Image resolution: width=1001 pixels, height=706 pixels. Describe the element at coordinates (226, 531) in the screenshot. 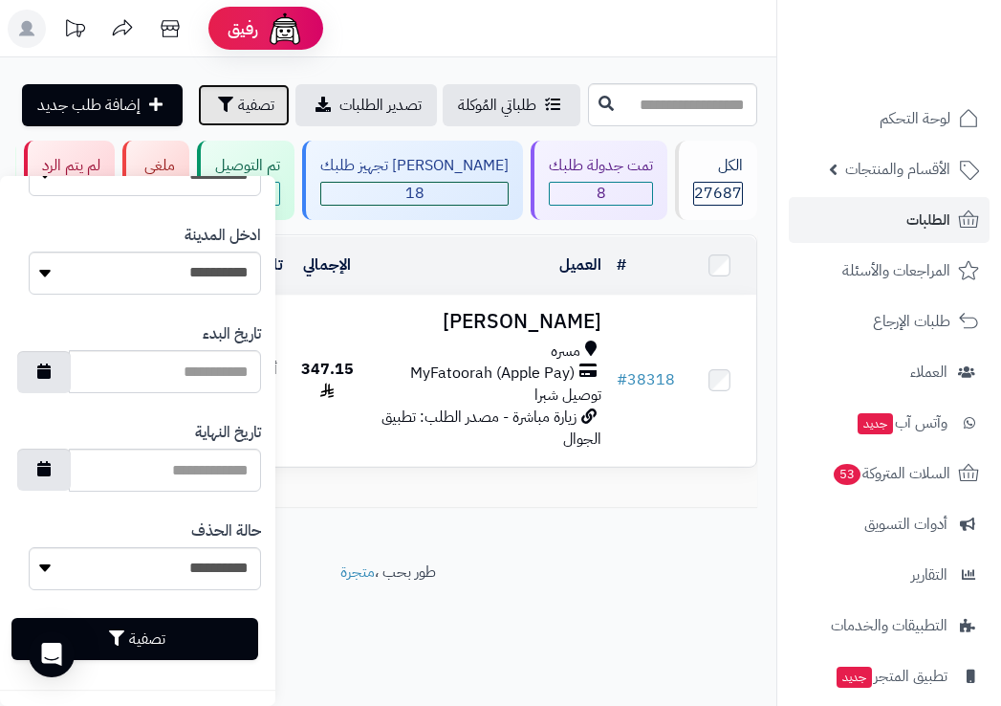

I see `label: حالة الحذف` at that location.